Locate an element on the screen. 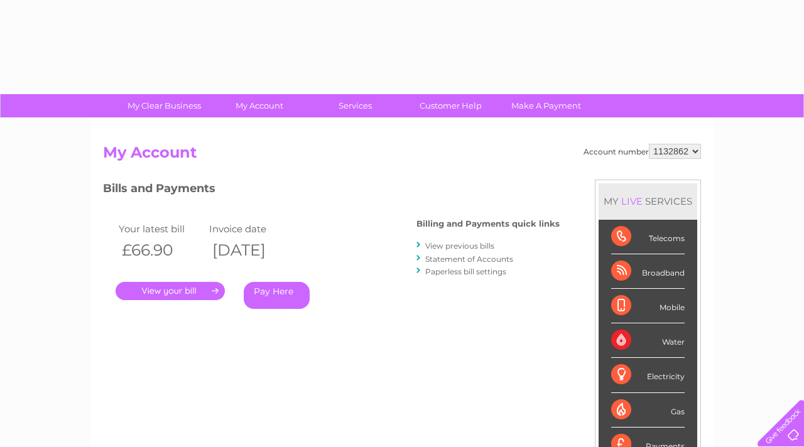 This screenshot has width=804, height=447. div: Gas is located at coordinates (648, 410).